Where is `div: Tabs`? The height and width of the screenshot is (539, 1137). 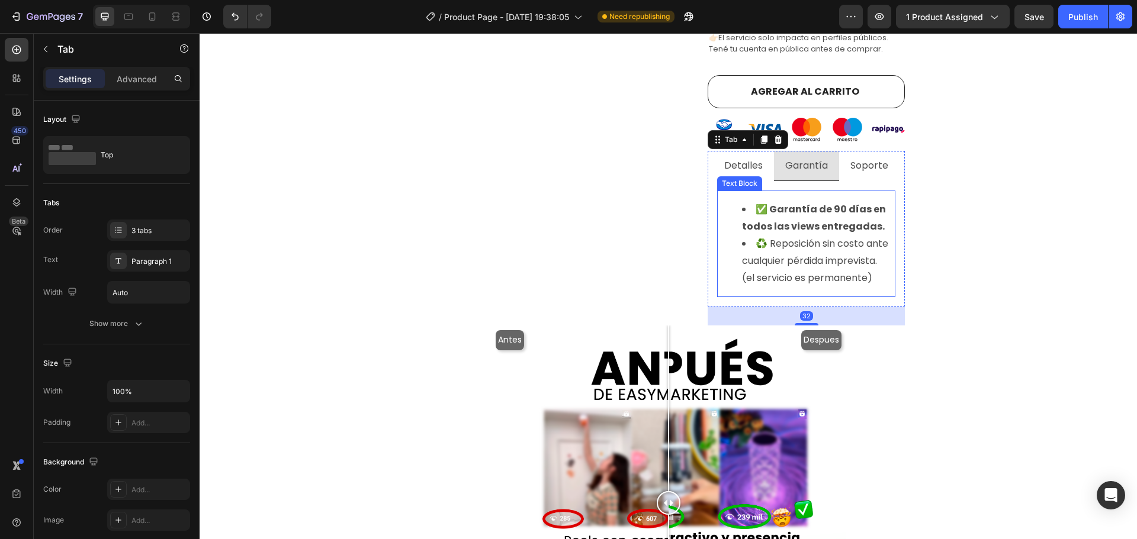 div: Tabs is located at coordinates (51, 203).